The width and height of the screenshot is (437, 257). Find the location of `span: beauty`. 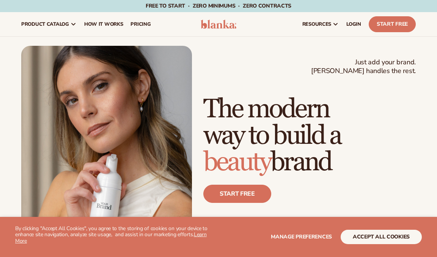

span: beauty is located at coordinates (237, 162).